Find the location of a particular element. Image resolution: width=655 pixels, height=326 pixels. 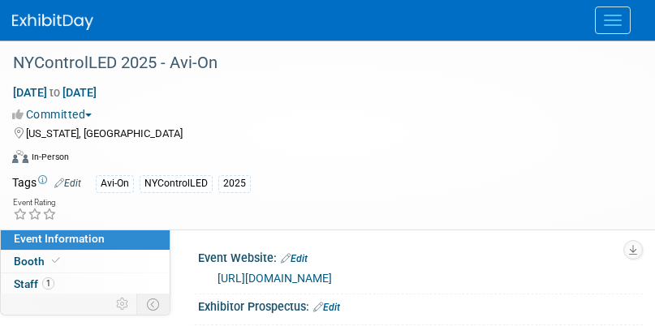

a: Booth is located at coordinates (85, 261).